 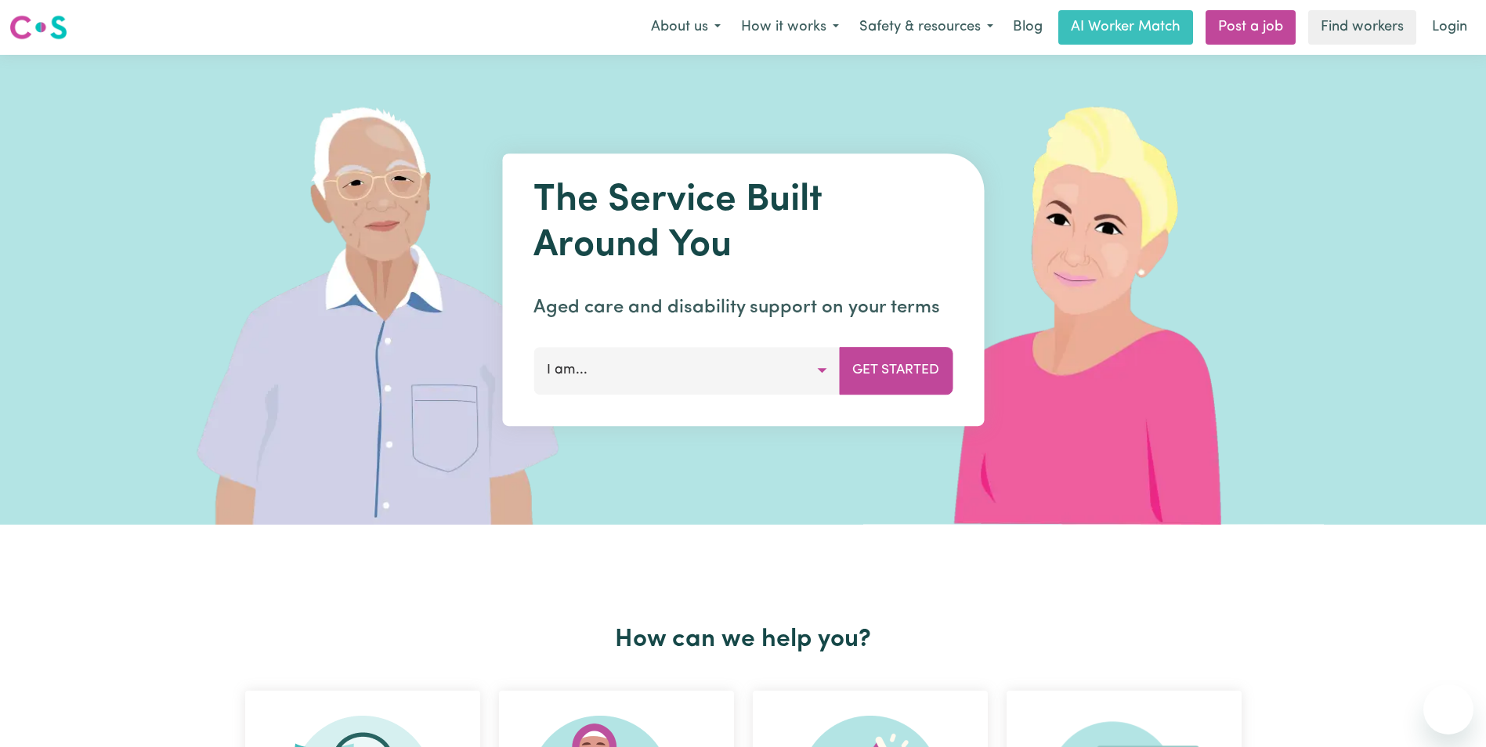 What do you see at coordinates (743, 223) in the screenshot?
I see `h1: The Service Built Around You` at bounding box center [743, 223].